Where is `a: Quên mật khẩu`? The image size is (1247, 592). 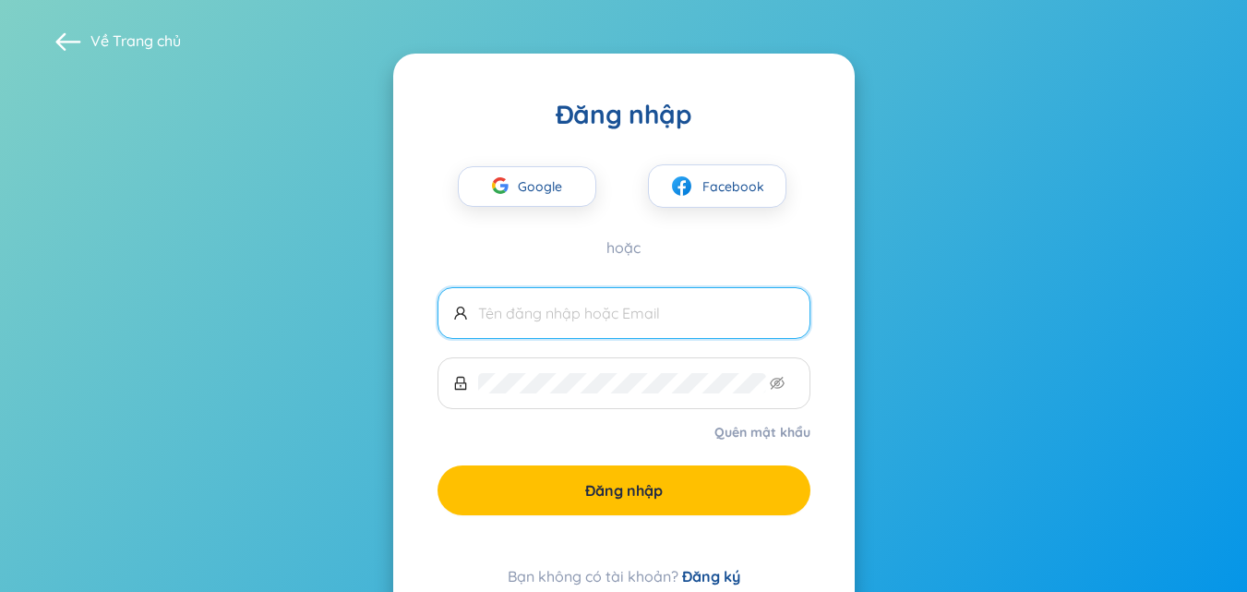 a: Quên mật khẩu is located at coordinates (763, 432).